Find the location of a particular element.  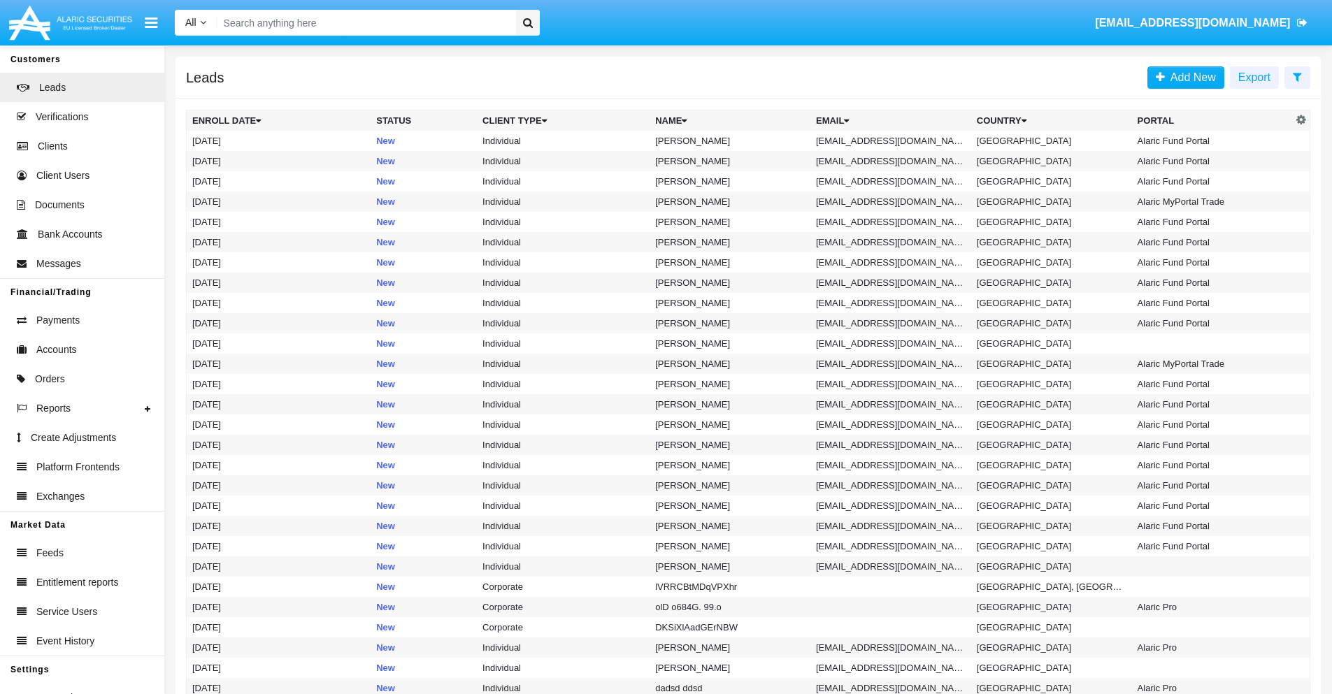

span: Exchanges is located at coordinates (60, 496).